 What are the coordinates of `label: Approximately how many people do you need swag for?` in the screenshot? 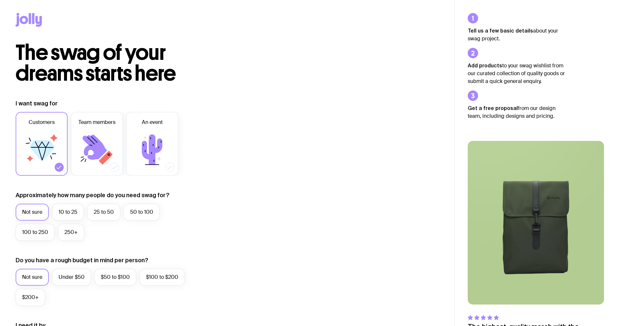 It's located at (92, 195).